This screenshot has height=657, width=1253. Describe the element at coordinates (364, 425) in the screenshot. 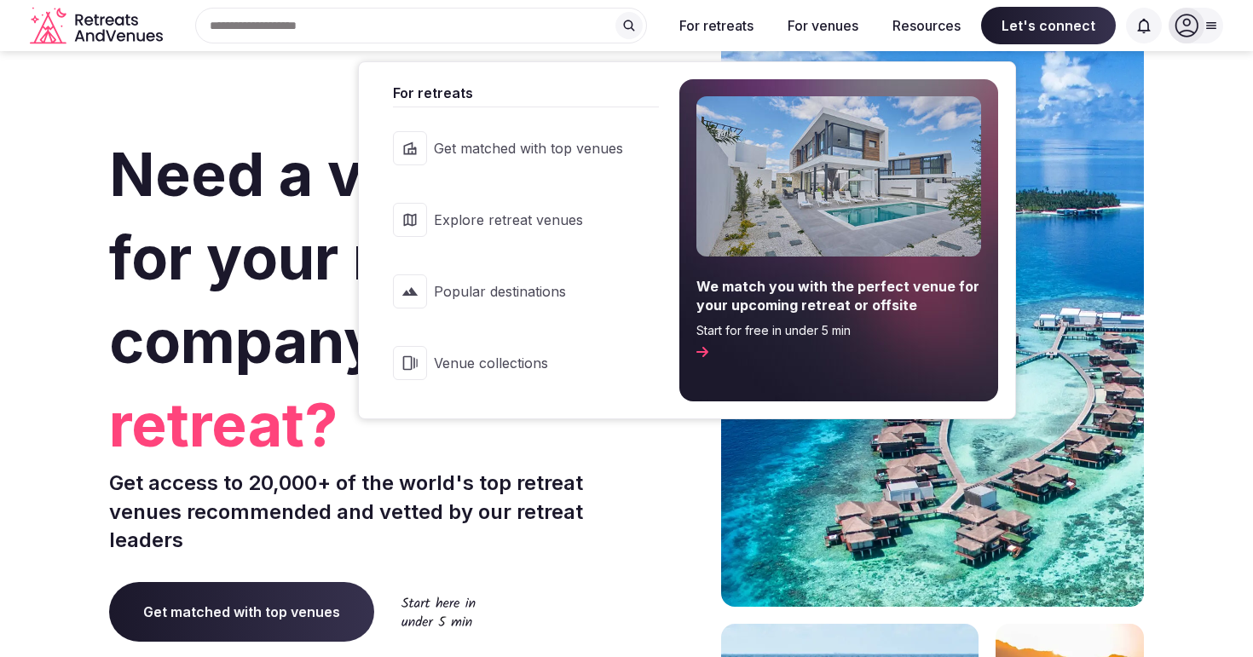

I see `span: retreat?` at that location.